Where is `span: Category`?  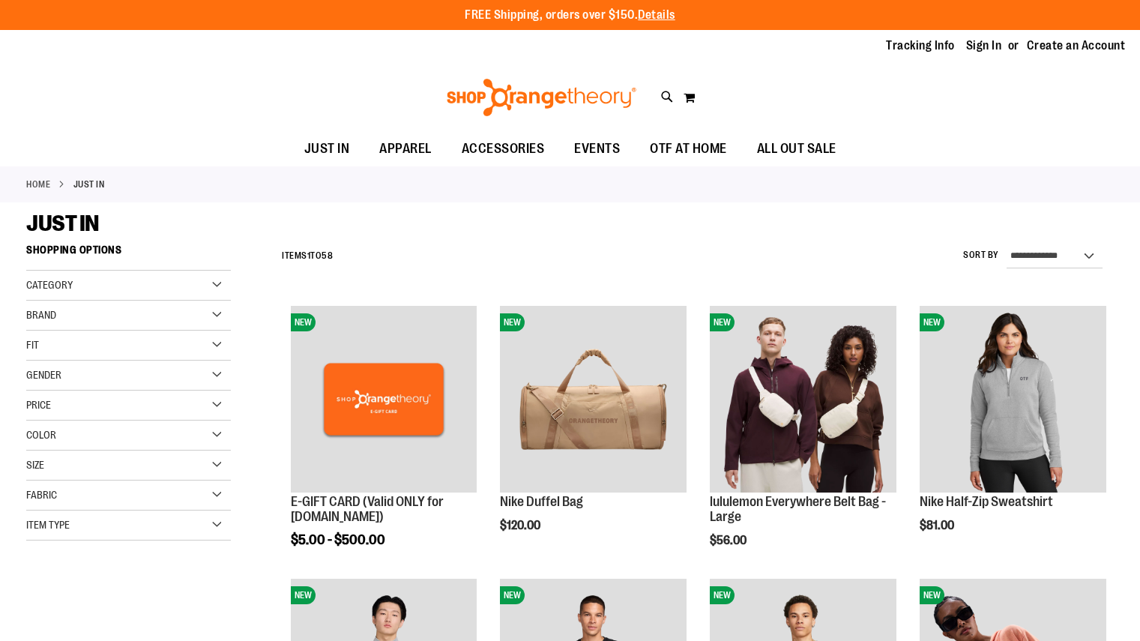
span: Category is located at coordinates (49, 285).